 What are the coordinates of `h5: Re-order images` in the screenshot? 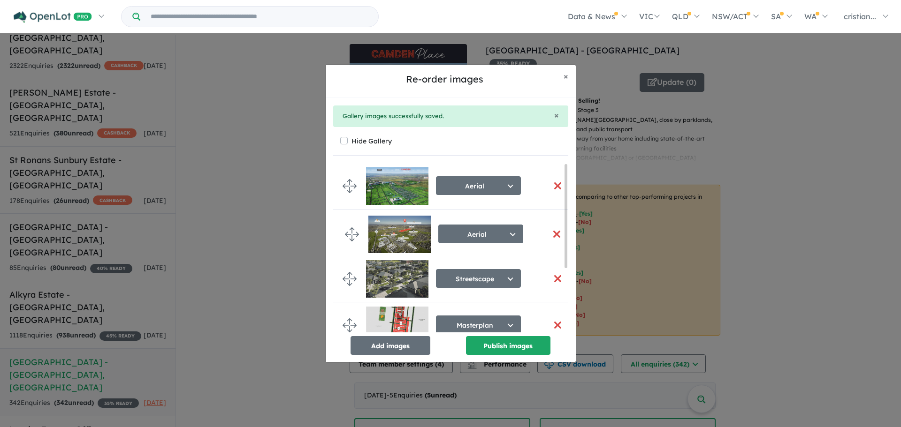 It's located at (444, 79).